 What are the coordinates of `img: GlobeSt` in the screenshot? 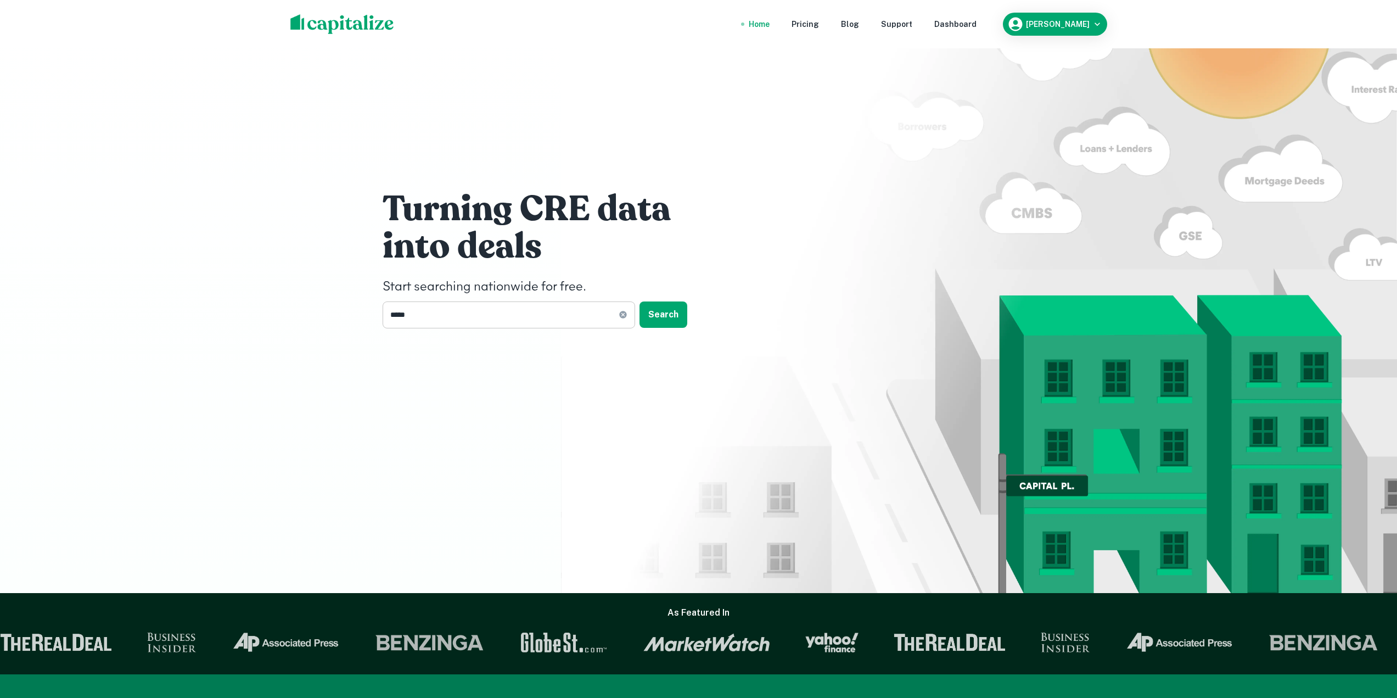 It's located at (558, 642).